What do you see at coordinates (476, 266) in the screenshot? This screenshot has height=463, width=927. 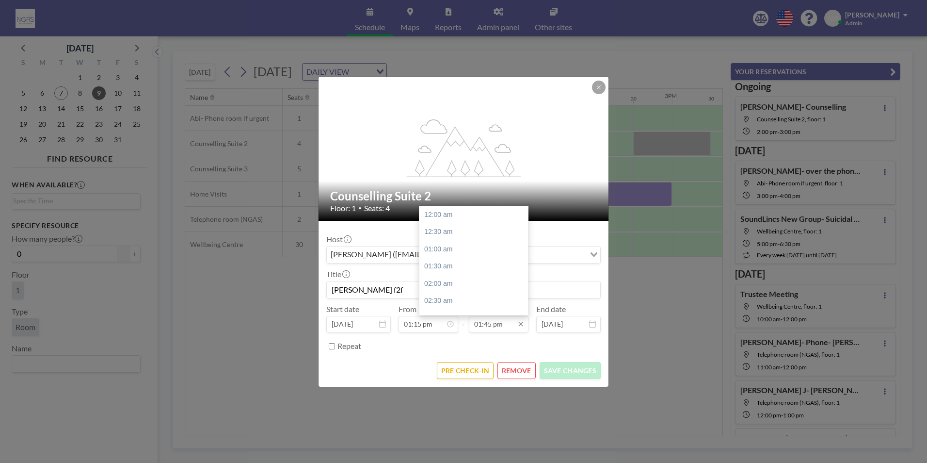 I see `div: 01:30 am` at bounding box center [476, 266].